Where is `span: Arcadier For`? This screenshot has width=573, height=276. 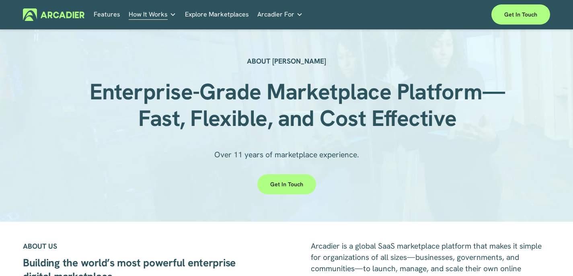
span: Arcadier For is located at coordinates (276, 14).